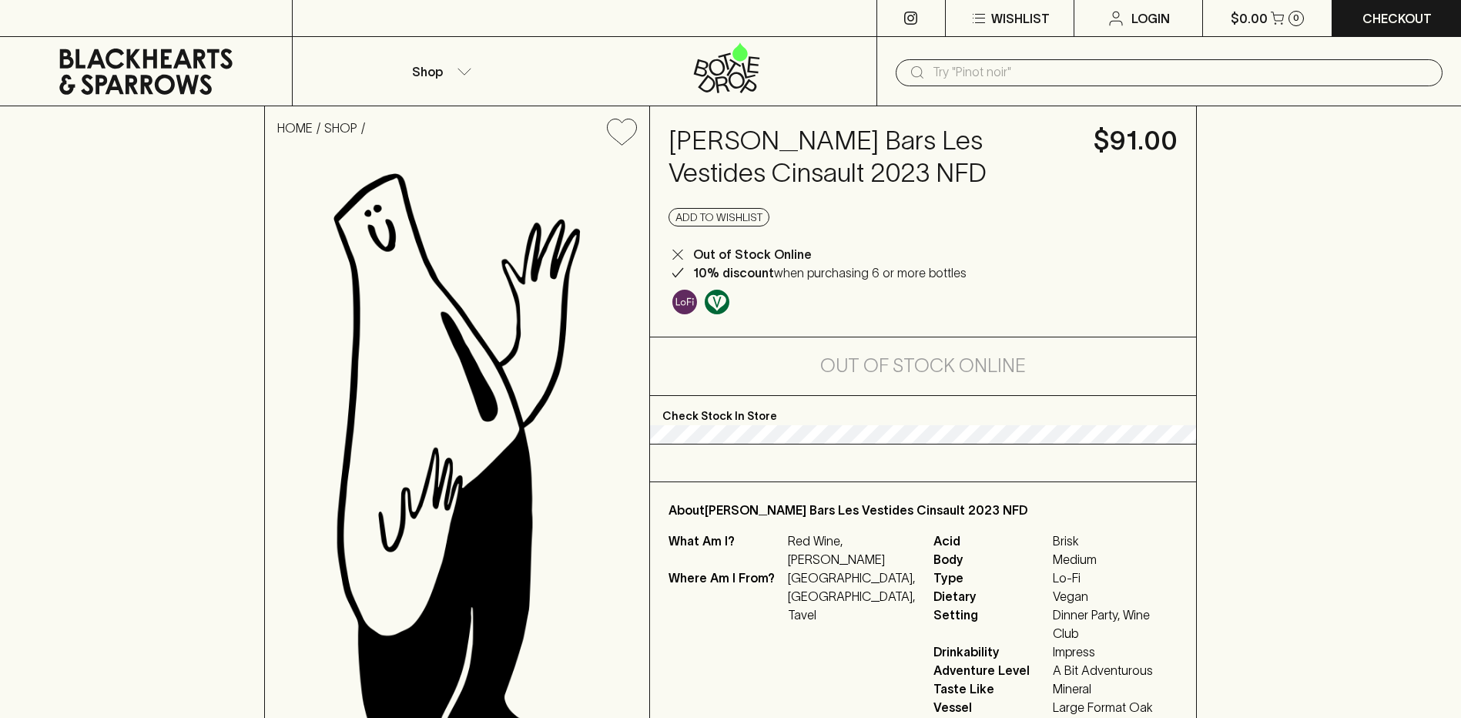 Image resolution: width=1461 pixels, height=718 pixels. I want to click on p: Shop, so click(427, 72).